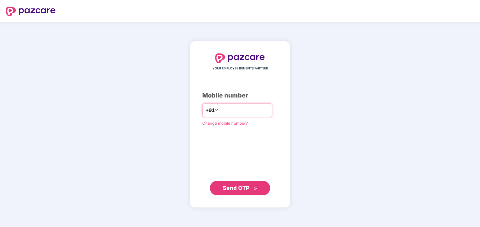  Describe the element at coordinates (240, 68) in the screenshot. I see `span: YOUR EMPLOYEE BENEFITS PARTNER` at that location.